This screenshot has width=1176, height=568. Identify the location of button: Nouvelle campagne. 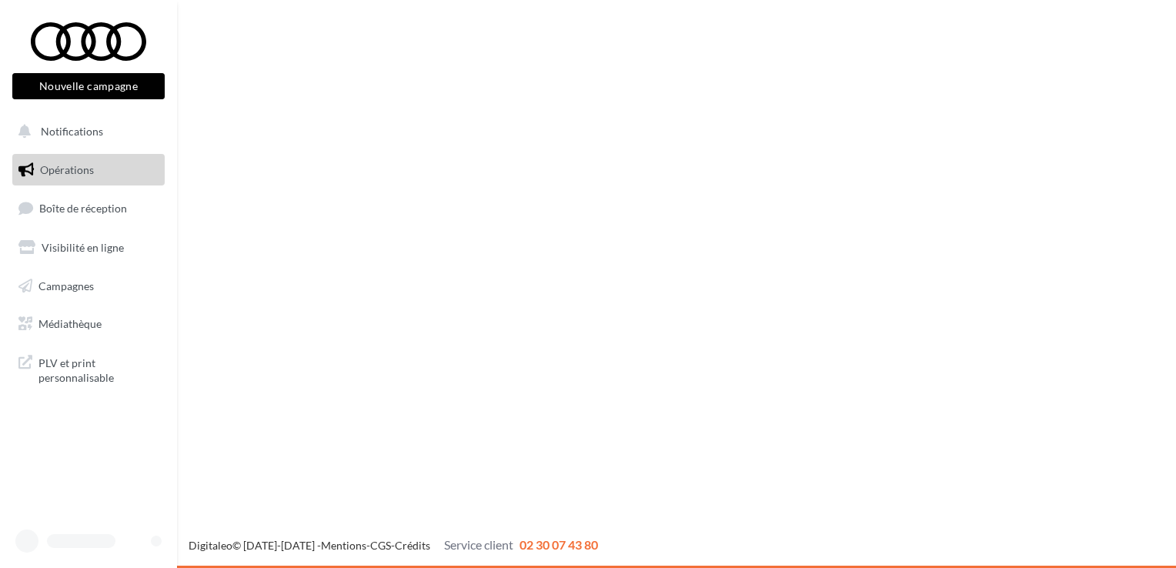
(89, 86).